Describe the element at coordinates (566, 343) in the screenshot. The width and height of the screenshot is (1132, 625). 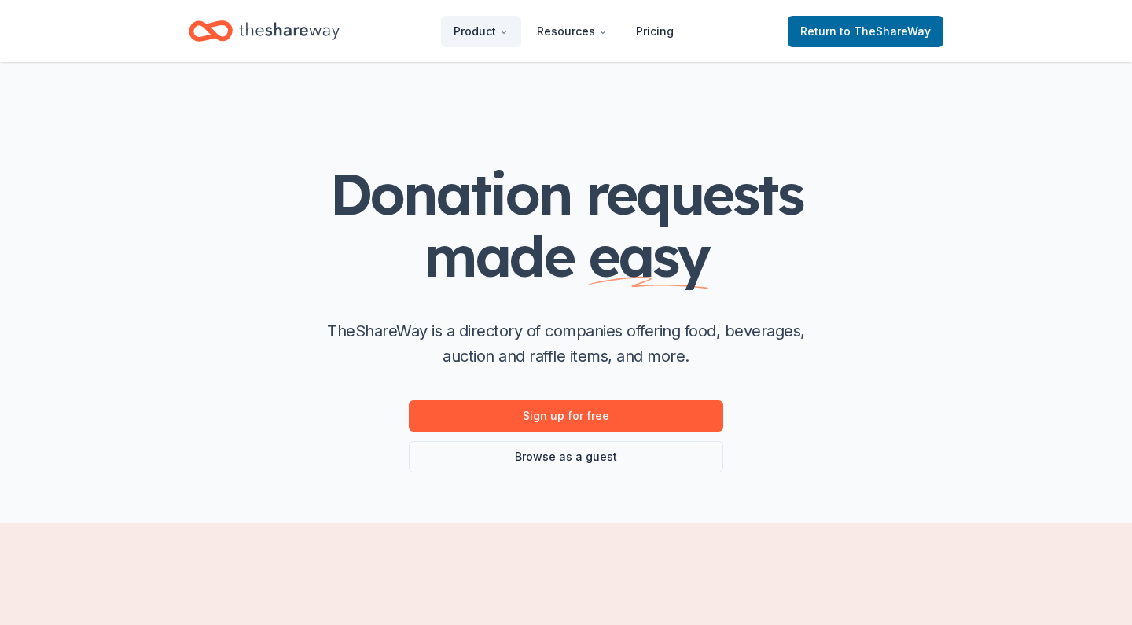
I see `p: TheShareWay is a directory of companies offering food, beverages, auction and raffle items, and m...` at that location.